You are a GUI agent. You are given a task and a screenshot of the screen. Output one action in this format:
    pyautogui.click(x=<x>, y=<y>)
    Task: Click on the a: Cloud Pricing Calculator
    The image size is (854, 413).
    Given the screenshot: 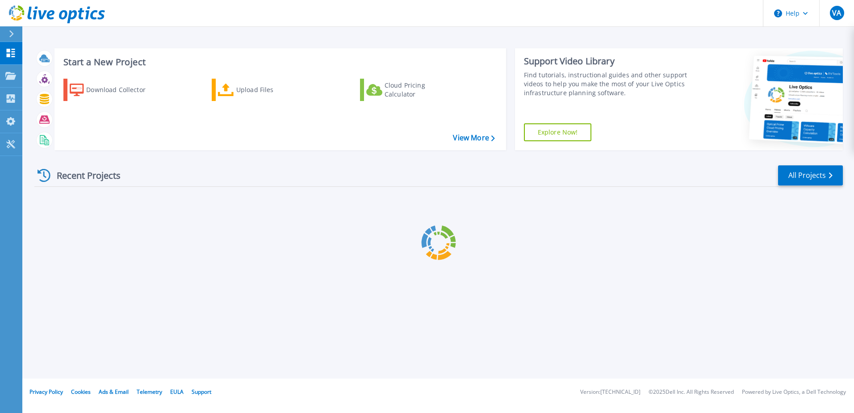 What is the action you would take?
    pyautogui.click(x=409, y=90)
    